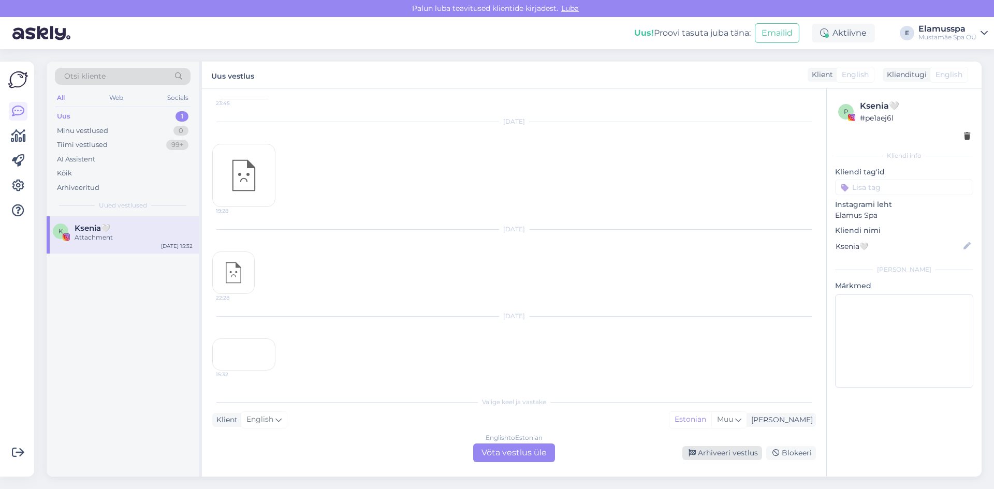  Describe the element at coordinates (18, 80) in the screenshot. I see `img: Askly Logo` at that location.